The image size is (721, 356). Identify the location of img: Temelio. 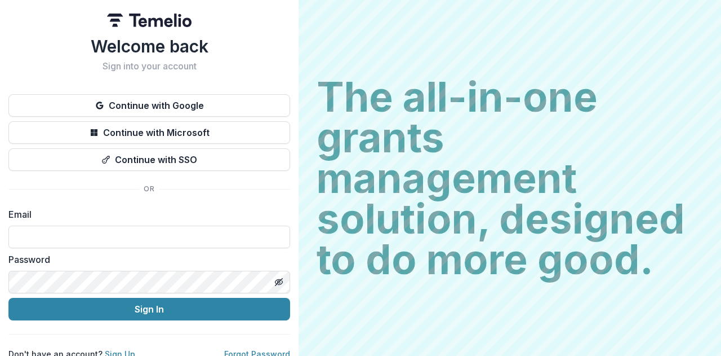
(149, 20).